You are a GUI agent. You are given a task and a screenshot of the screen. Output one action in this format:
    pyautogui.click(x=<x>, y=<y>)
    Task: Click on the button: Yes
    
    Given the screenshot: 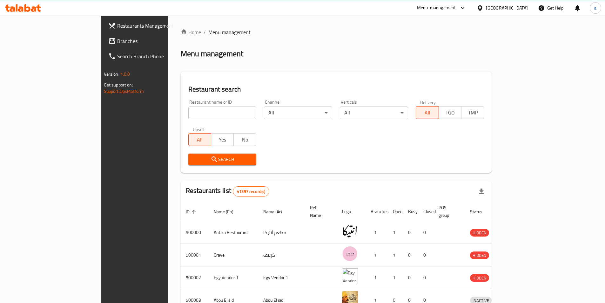 What is the action you would take?
    pyautogui.click(x=222, y=139)
    